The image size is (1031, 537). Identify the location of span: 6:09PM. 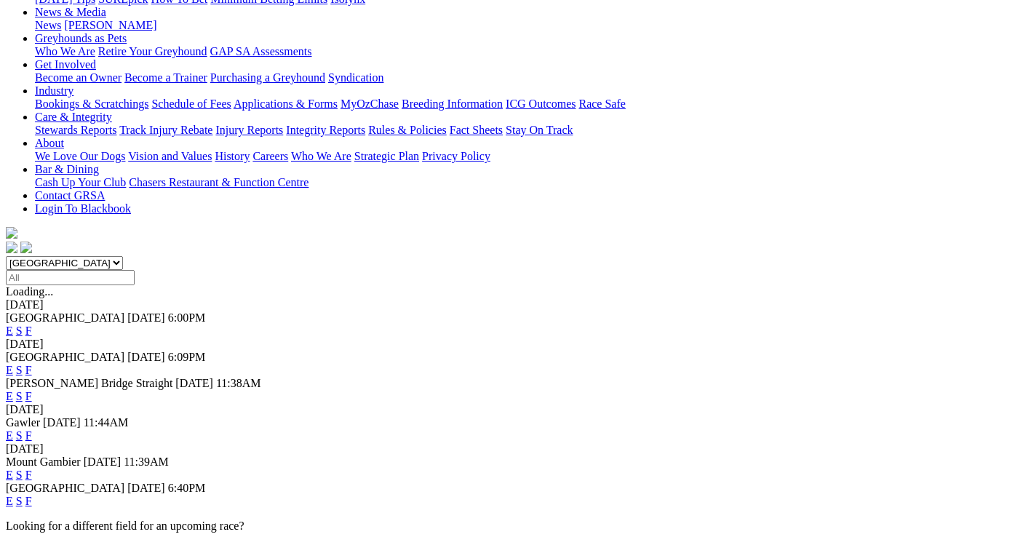
(187, 357).